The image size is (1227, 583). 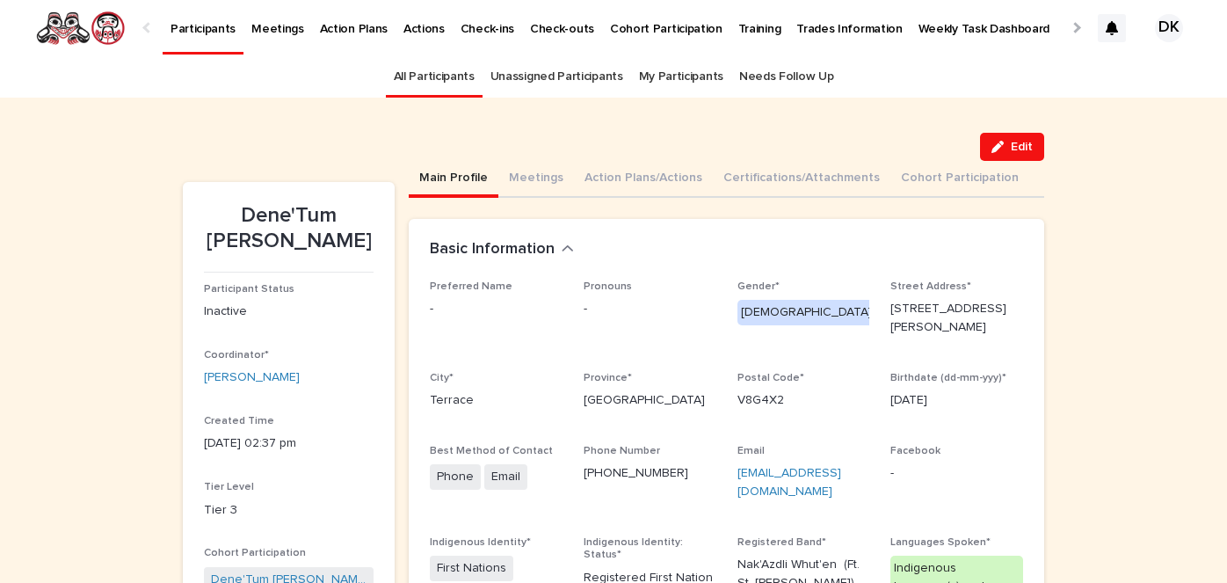 What do you see at coordinates (229, 487) in the screenshot?
I see `span: Tier Level` at bounding box center [229, 487].